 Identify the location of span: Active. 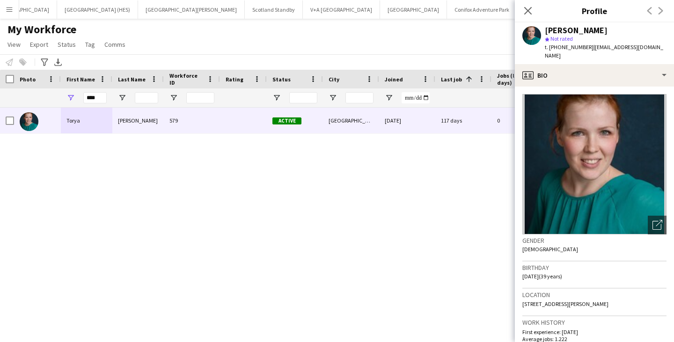
(287, 121).